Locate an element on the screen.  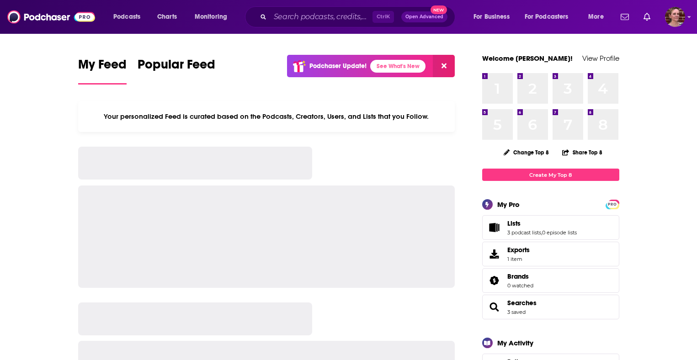
span: More is located at coordinates (596, 17).